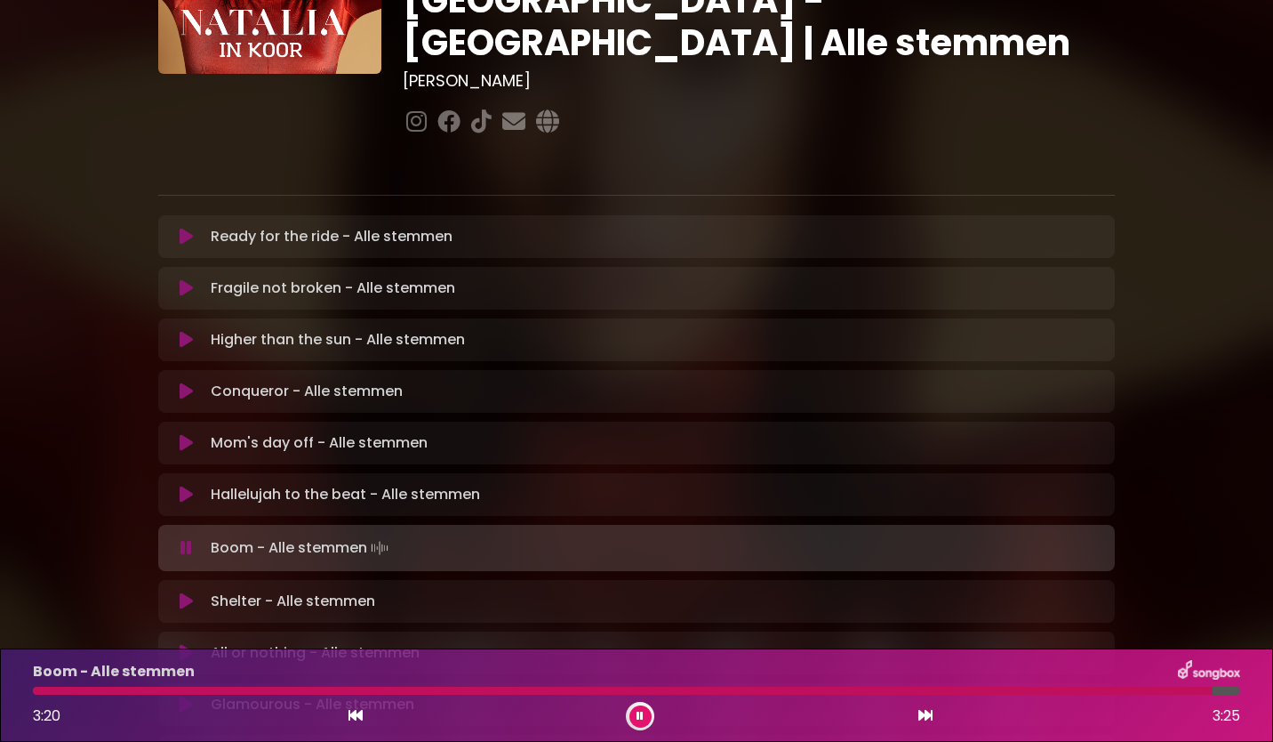 The height and width of the screenshot is (742, 1273). I want to click on span: 3:25, so click(1226, 716).